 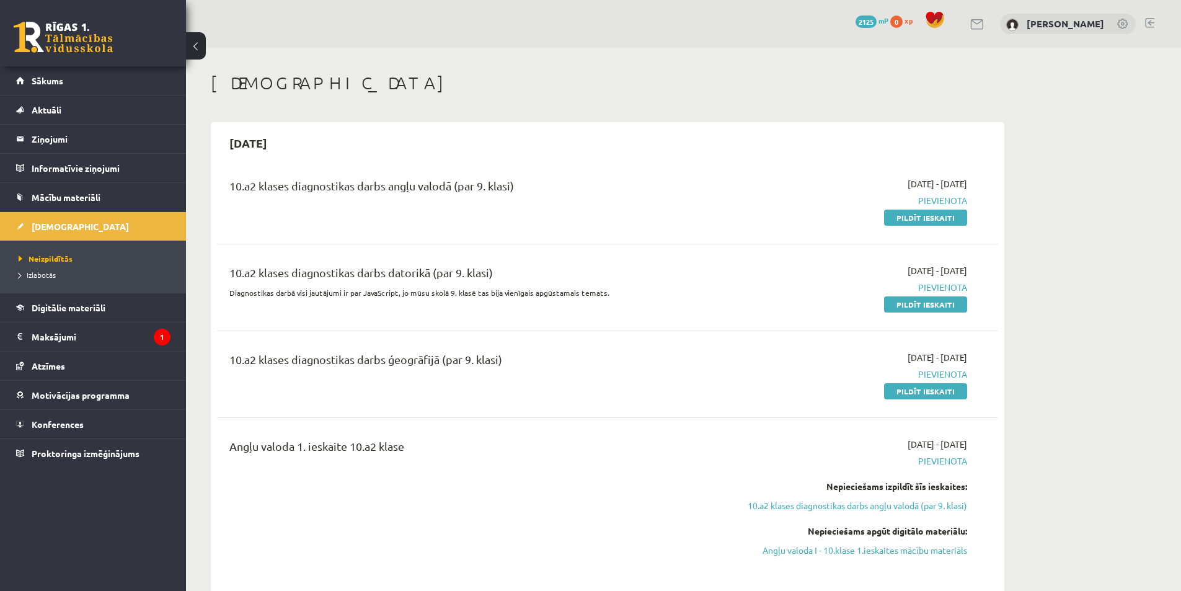 I want to click on img: Enija Kristiāna Mezīte, so click(x=1013, y=25).